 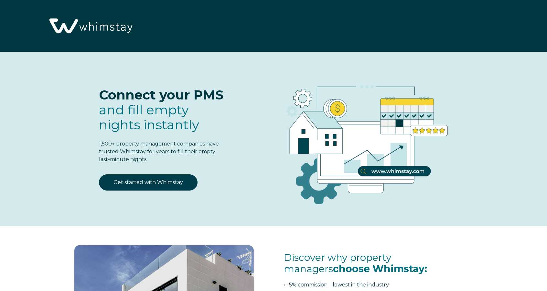 I want to click on img: Whimstay Logo-02 1, so click(x=90, y=26).